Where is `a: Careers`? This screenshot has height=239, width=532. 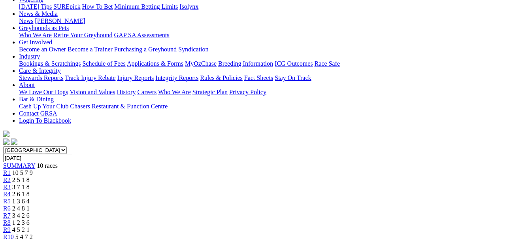
a: Careers is located at coordinates (147, 92).